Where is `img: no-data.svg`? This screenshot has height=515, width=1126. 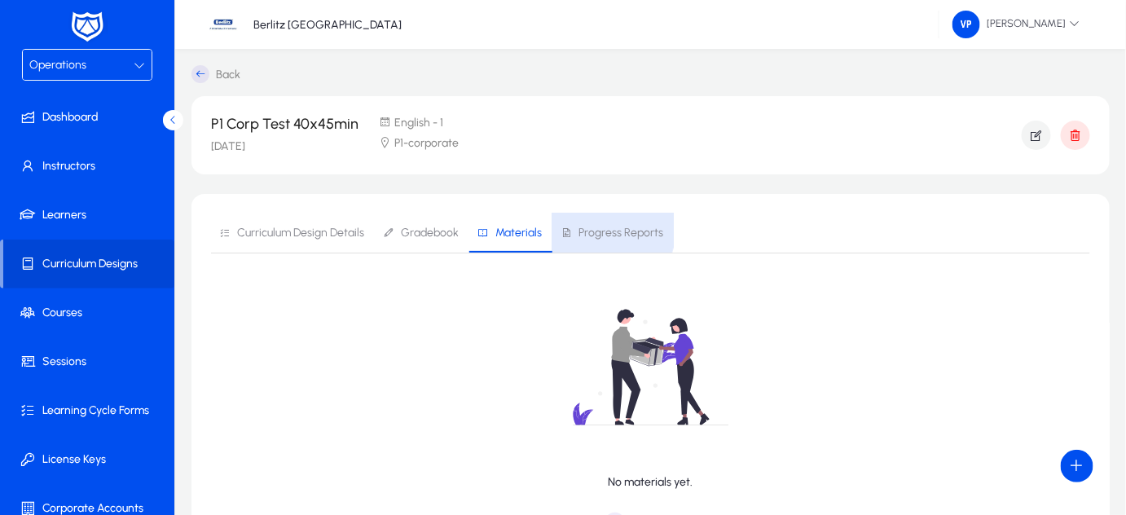 img: no-data.svg is located at coordinates (651, 367).